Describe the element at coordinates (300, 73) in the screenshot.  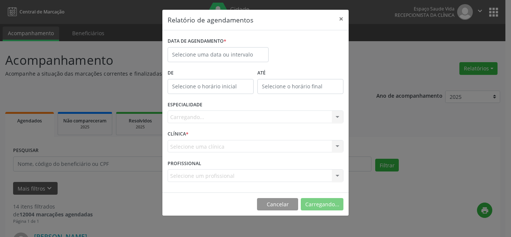
I see `label: ATÉ` at that location.